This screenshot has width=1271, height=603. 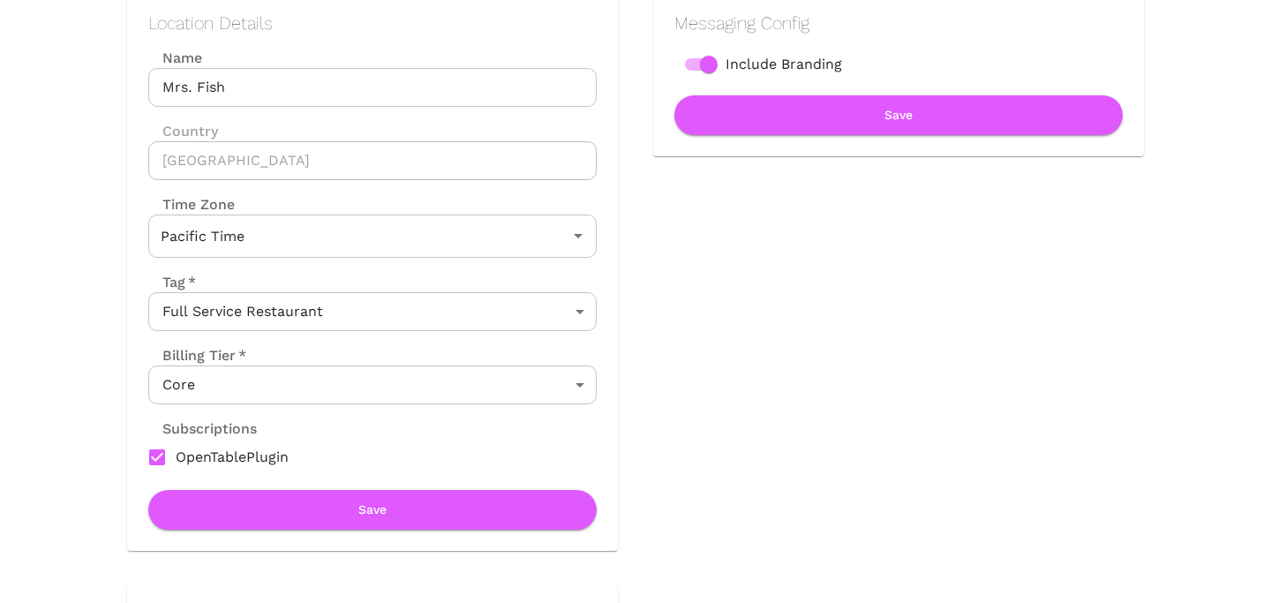 What do you see at coordinates (373, 57) in the screenshot?
I see `label: Name` at bounding box center [373, 57].